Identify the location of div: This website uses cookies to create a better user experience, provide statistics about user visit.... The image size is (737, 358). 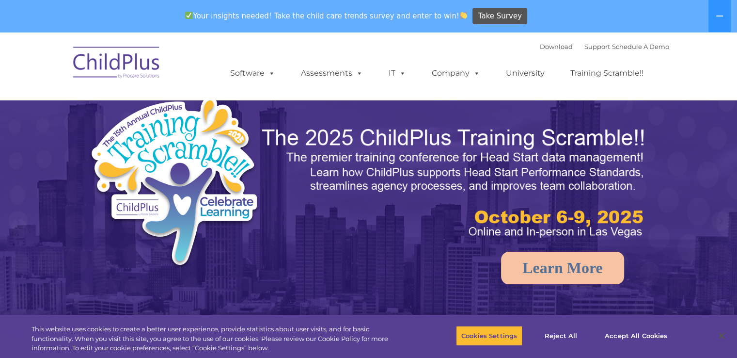
(219, 338).